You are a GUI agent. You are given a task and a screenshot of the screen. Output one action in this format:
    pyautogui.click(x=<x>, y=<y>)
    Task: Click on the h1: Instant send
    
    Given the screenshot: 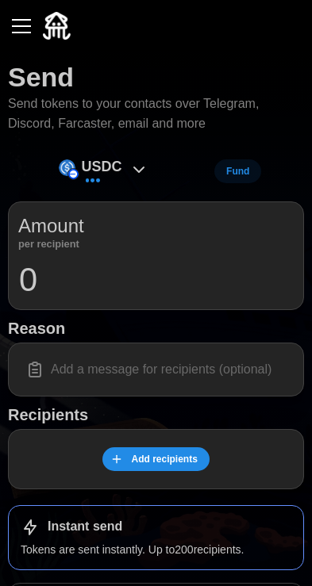 What is the action you would take?
    pyautogui.click(x=85, y=527)
    